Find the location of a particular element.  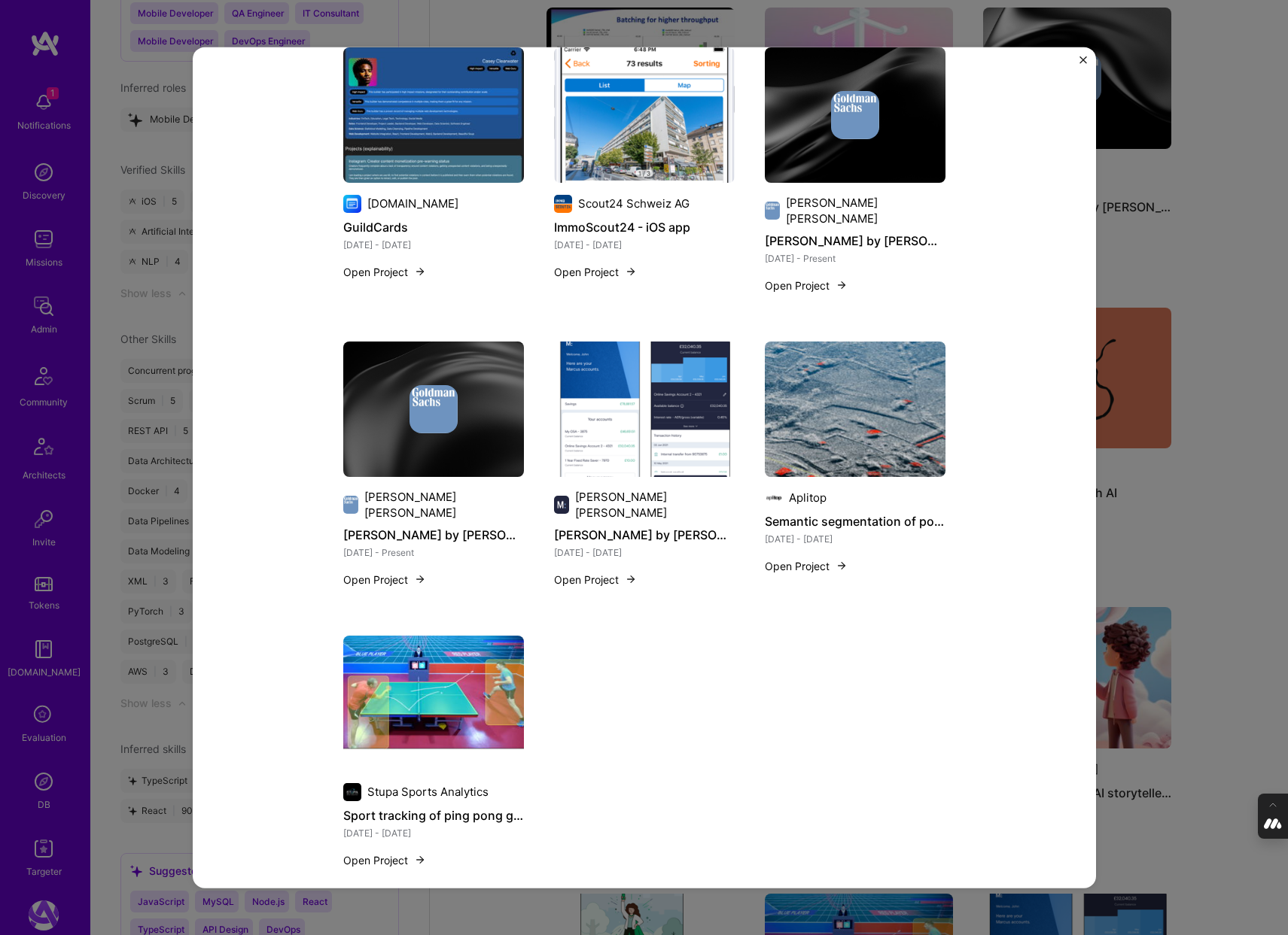

div: Scout24 Schweiz AG is located at coordinates (633, 203).